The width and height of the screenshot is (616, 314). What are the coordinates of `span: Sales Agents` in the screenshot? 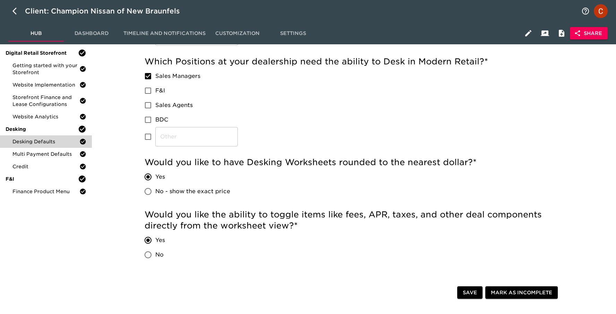 It's located at (174, 105).